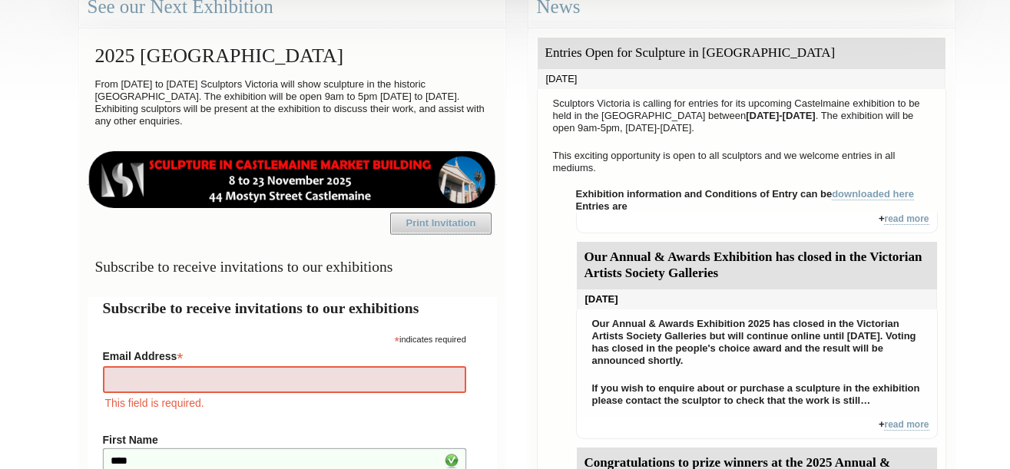 Image resolution: width=1010 pixels, height=469 pixels. I want to click on label: Email Address, so click(284, 355).